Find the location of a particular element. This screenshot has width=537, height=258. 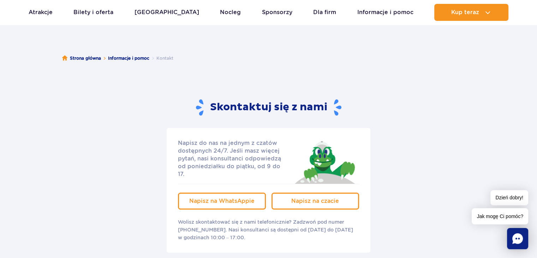

span: Napisz na WhatsAppie is located at coordinates (222, 201).